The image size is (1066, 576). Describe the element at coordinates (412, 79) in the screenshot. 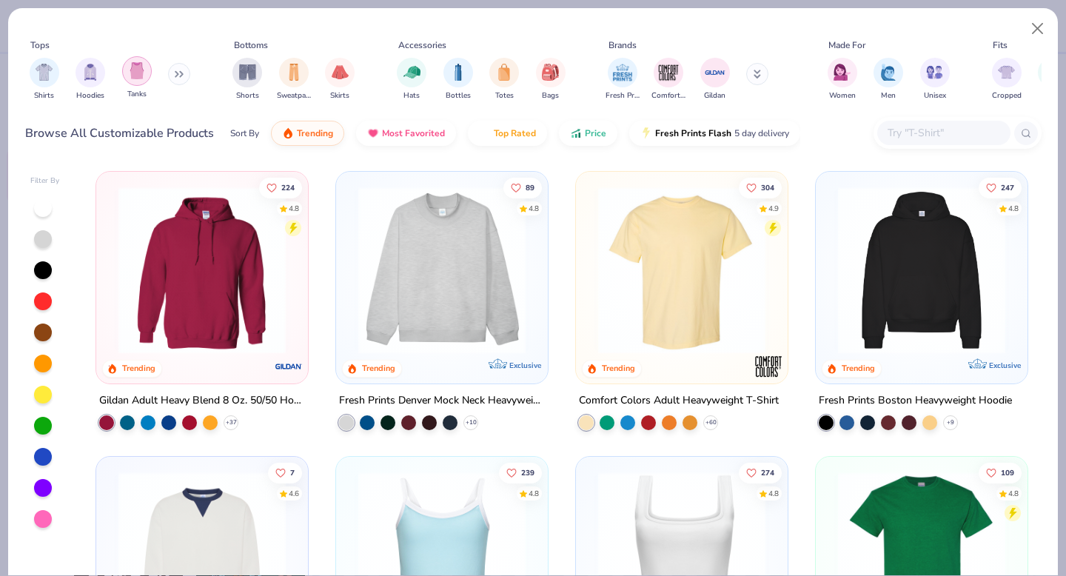

I see `div: filter for Hats` at that location.